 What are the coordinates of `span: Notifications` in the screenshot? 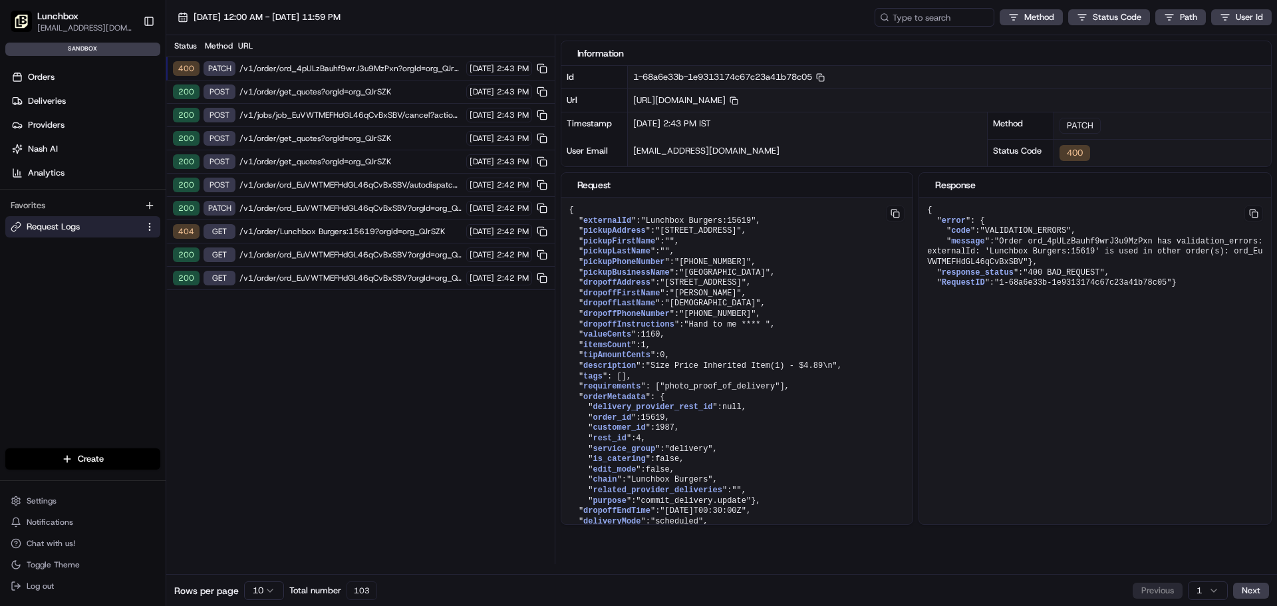 It's located at (50, 522).